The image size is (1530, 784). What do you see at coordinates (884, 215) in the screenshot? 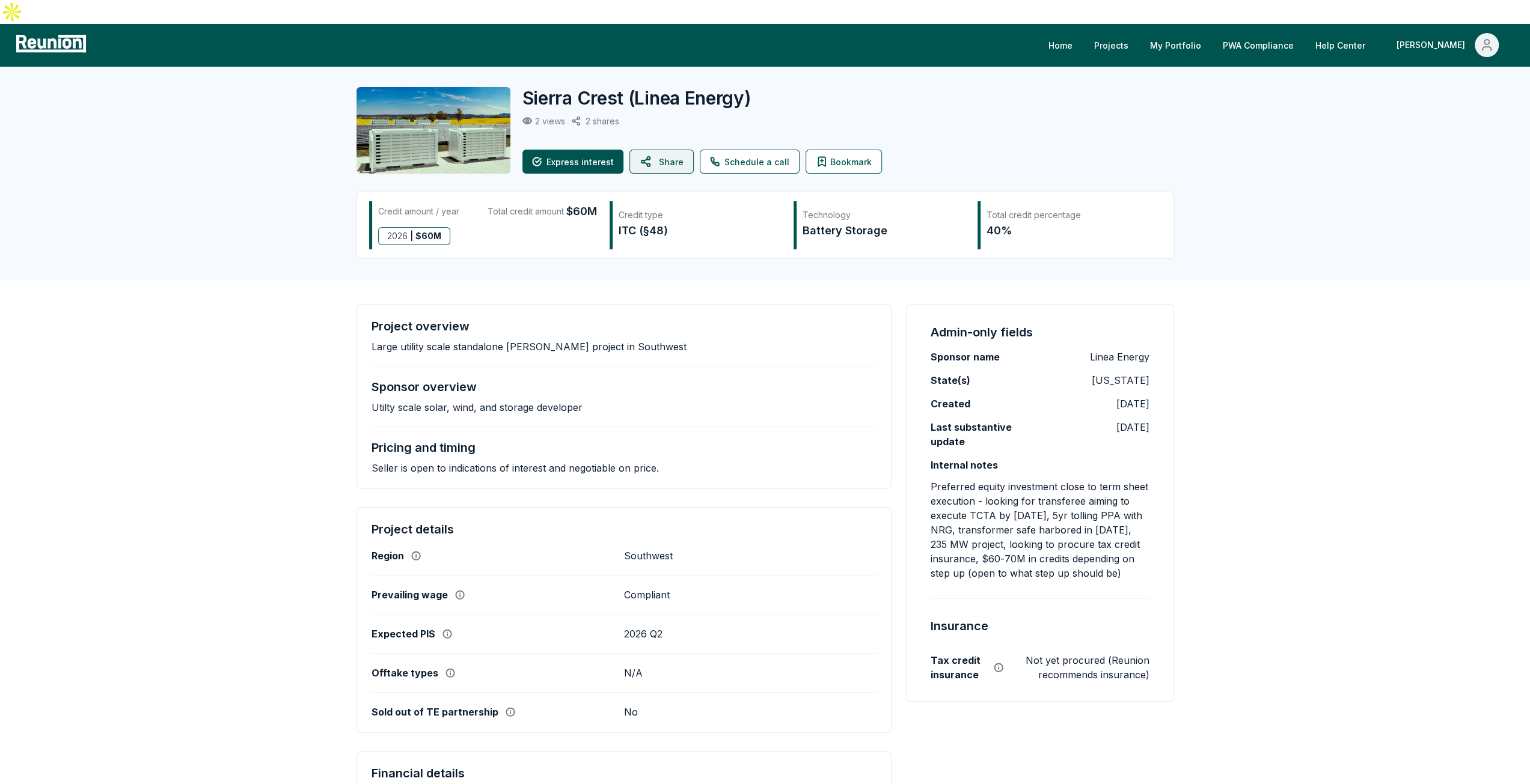
I see `div: Technology` at bounding box center [884, 215].